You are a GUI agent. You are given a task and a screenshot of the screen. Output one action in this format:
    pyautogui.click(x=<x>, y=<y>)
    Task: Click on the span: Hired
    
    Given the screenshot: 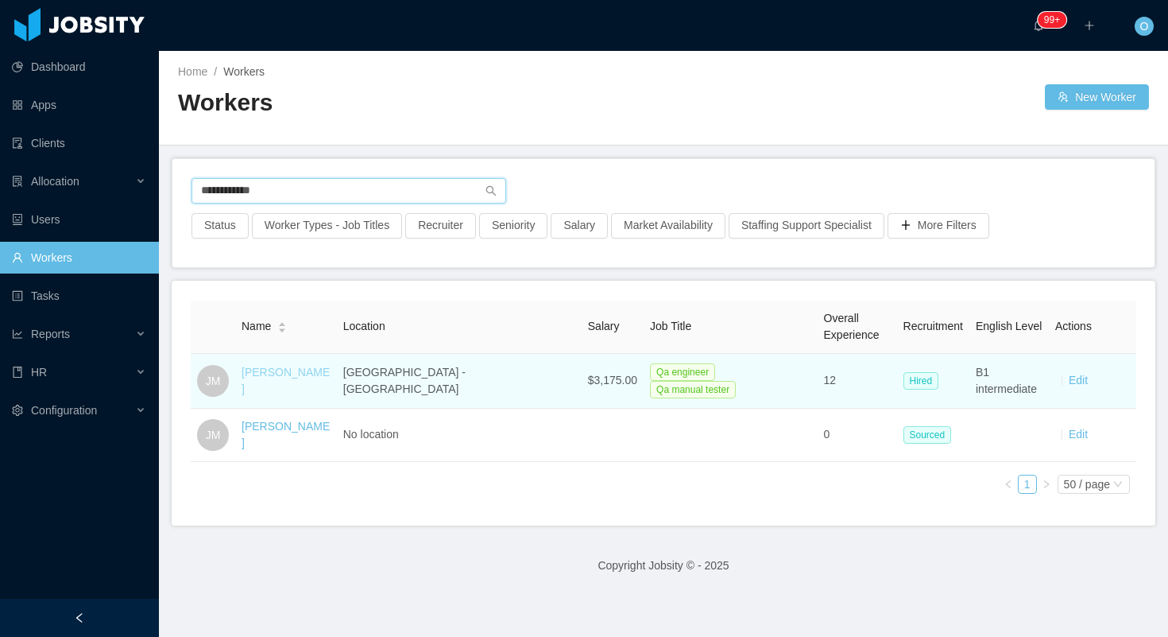 What is the action you would take?
    pyautogui.click(x=921, y=381)
    